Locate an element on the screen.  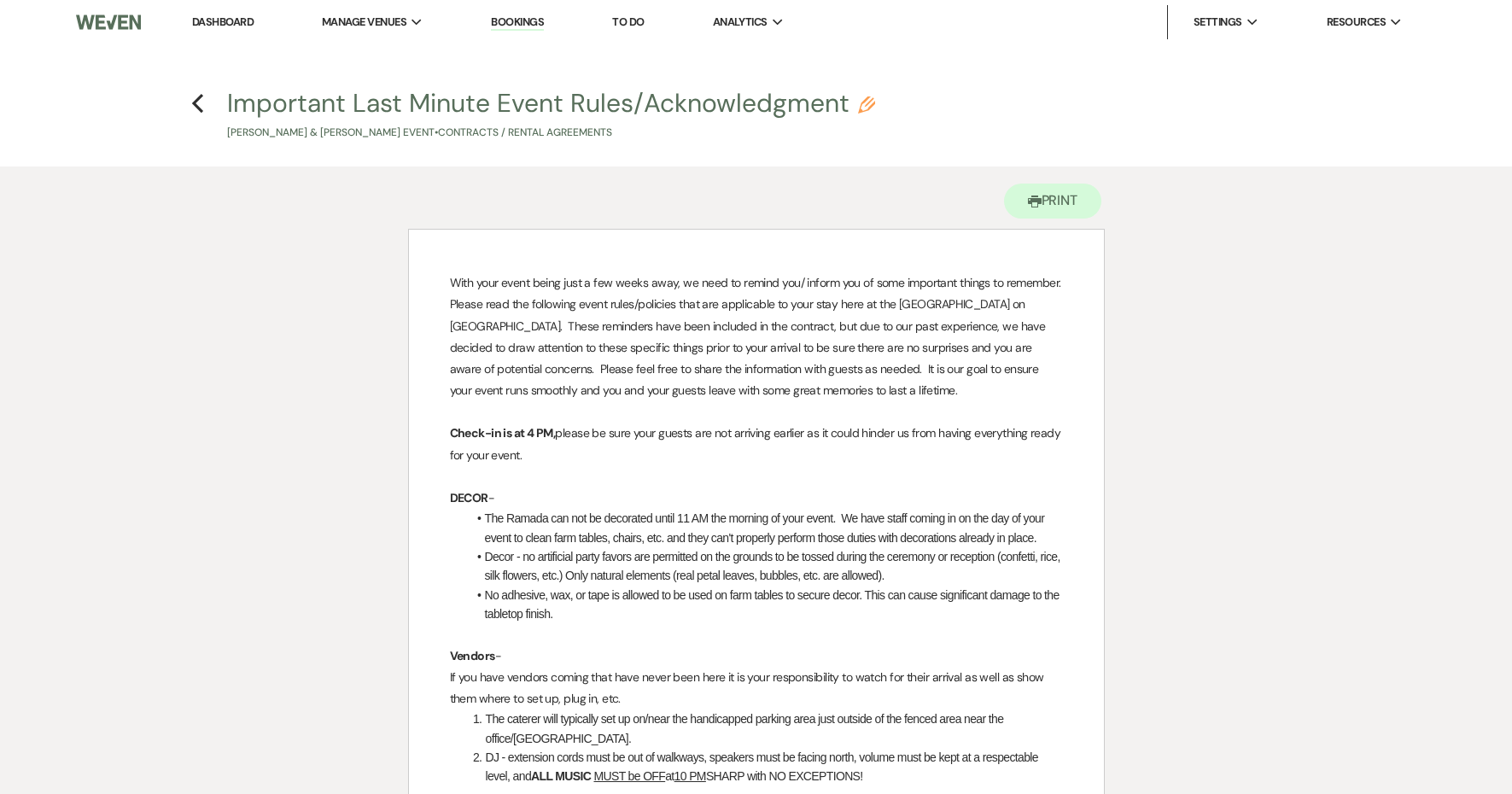
strong: Check-in is at 4 PM, is located at coordinates (503, 433).